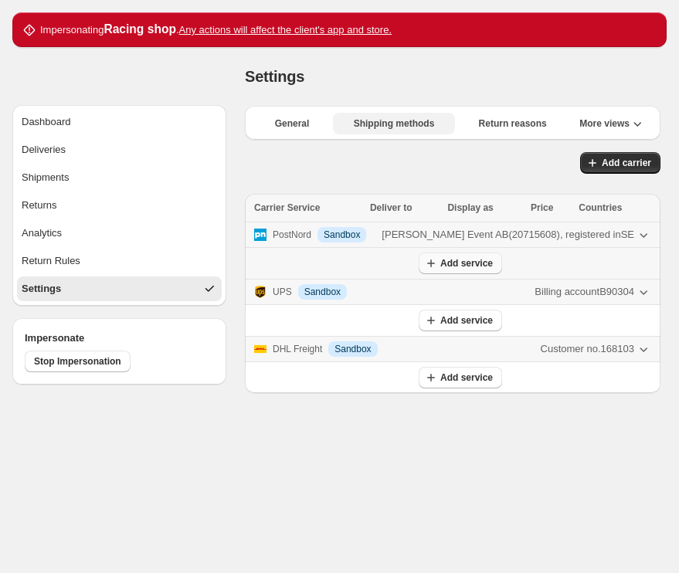 The height and width of the screenshot is (573, 679). I want to click on u: Any actions will affect the client's app and store., so click(285, 29).